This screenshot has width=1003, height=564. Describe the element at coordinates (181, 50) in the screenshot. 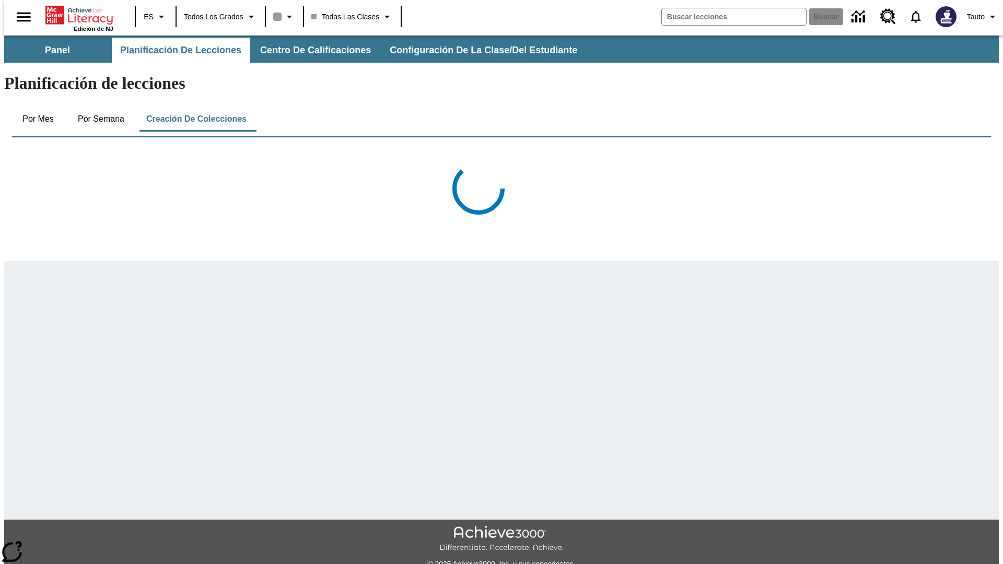

I see `span: Planificación de lecciones` at that location.